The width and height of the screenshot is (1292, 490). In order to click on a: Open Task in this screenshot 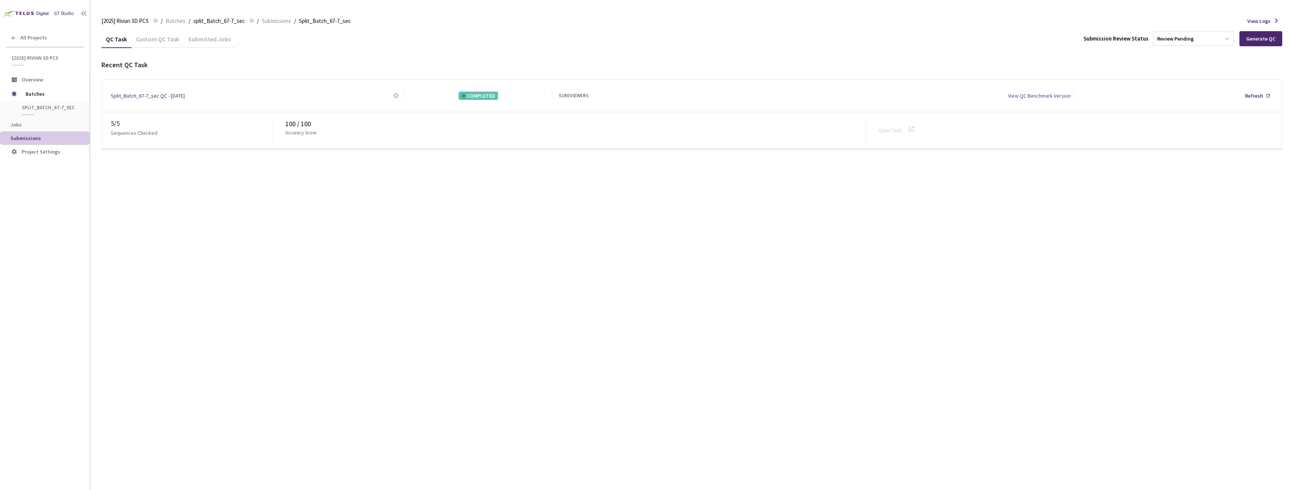, I will do `click(890, 130)`.